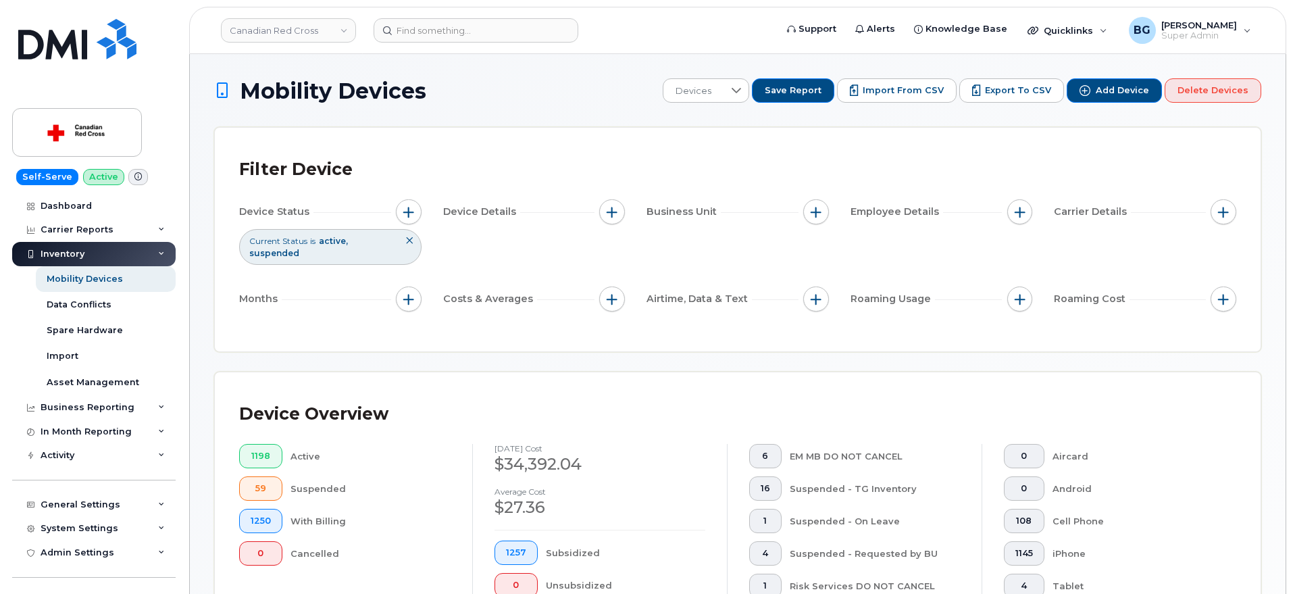 The image size is (1293, 594). Describe the element at coordinates (699, 299) in the screenshot. I see `span: Airtime, Data & Text` at that location.